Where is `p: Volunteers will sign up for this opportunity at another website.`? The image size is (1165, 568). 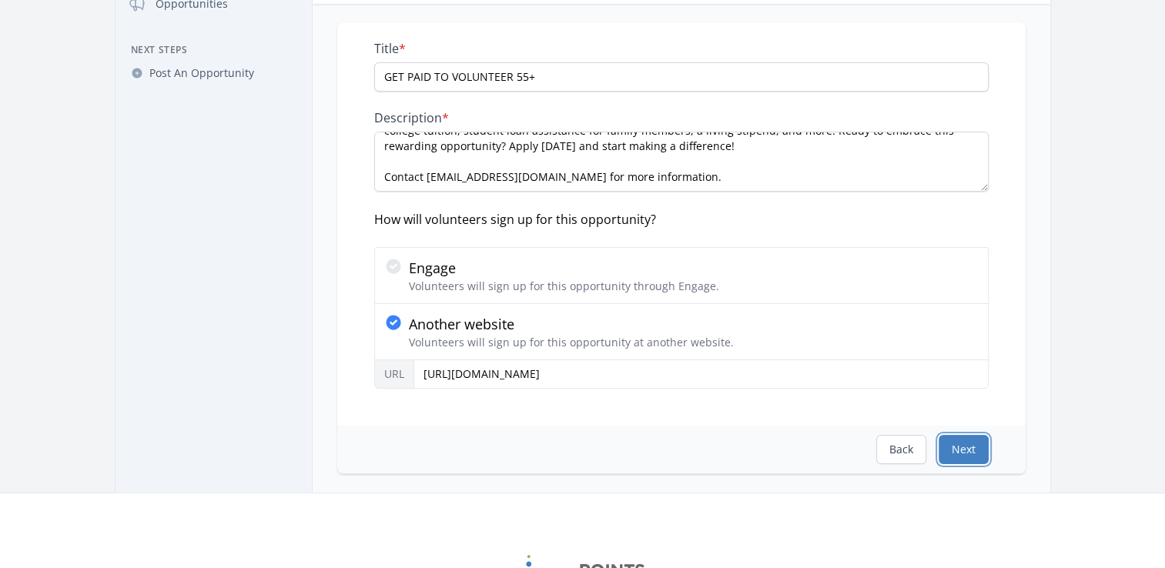
p: Volunteers will sign up for this opportunity at another website. is located at coordinates (571, 343).